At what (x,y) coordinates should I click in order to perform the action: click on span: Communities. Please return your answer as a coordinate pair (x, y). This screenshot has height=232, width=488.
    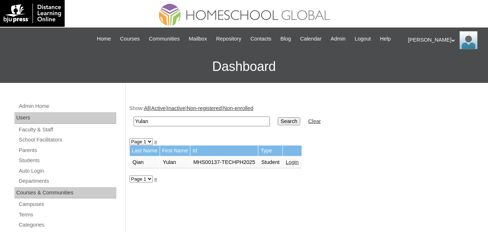
    Looking at the image, I should click on (164, 39).